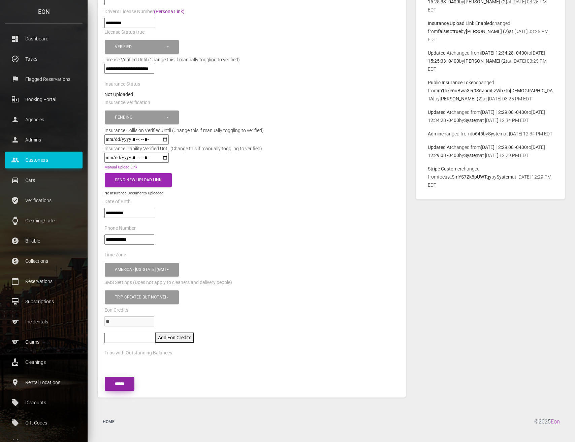 The width and height of the screenshot is (575, 442). Describe the element at coordinates (169, 11) in the screenshot. I see `a: (Persona Link)` at that location.